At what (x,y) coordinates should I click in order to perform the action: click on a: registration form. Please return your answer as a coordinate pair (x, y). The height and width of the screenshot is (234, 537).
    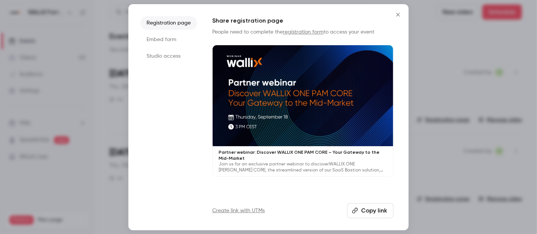
    Looking at the image, I should click on (303, 32).